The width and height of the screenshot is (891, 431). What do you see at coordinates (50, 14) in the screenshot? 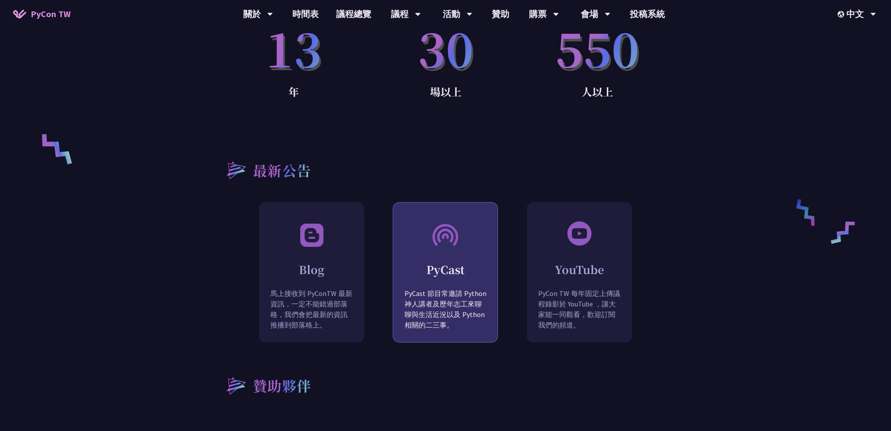
I see `span: PyCon TW` at bounding box center [50, 14].